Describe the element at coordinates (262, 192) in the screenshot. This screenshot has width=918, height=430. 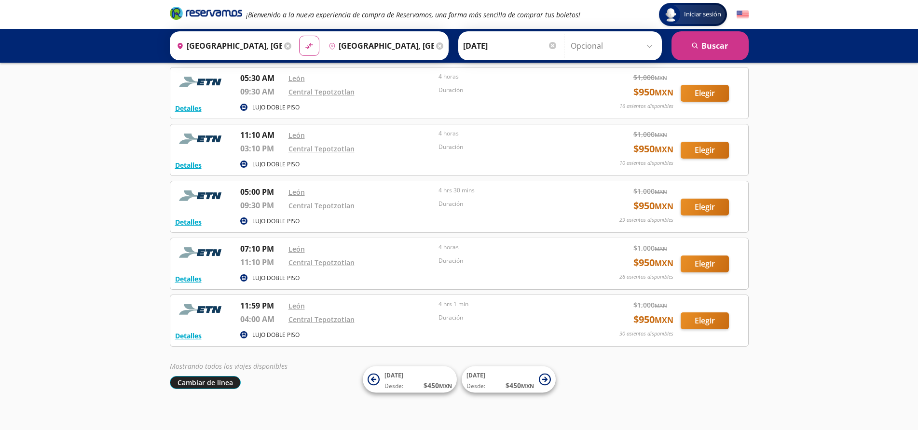
I see `p: 05:00 PM` at that location.